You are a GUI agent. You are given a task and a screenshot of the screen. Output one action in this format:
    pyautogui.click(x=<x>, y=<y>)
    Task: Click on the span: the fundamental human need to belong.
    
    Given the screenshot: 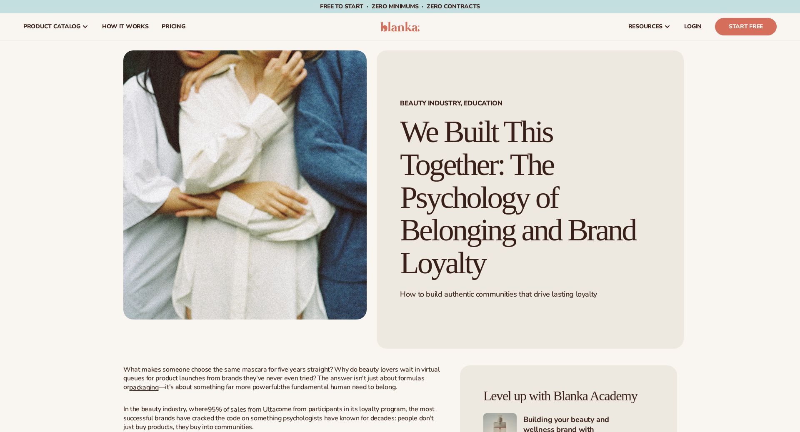 What is the action you would take?
    pyautogui.click(x=339, y=387)
    